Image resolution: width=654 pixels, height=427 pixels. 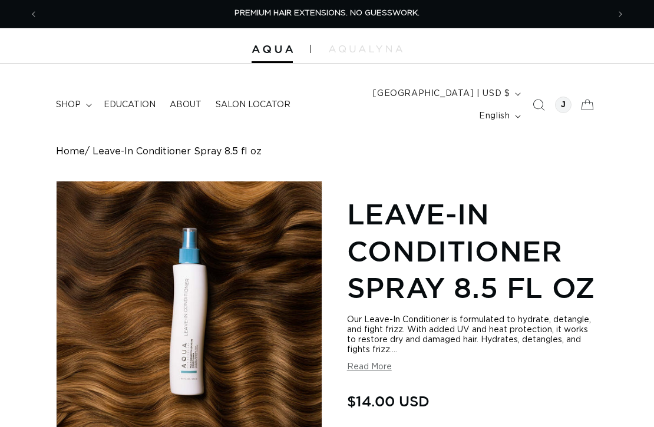 What do you see at coordinates (473, 335) in the screenshot?
I see `div: Our Leave-In Conditioner is formulated to hydrate, detangle, and fight frizz. With added UV and h...` at bounding box center [473, 335].